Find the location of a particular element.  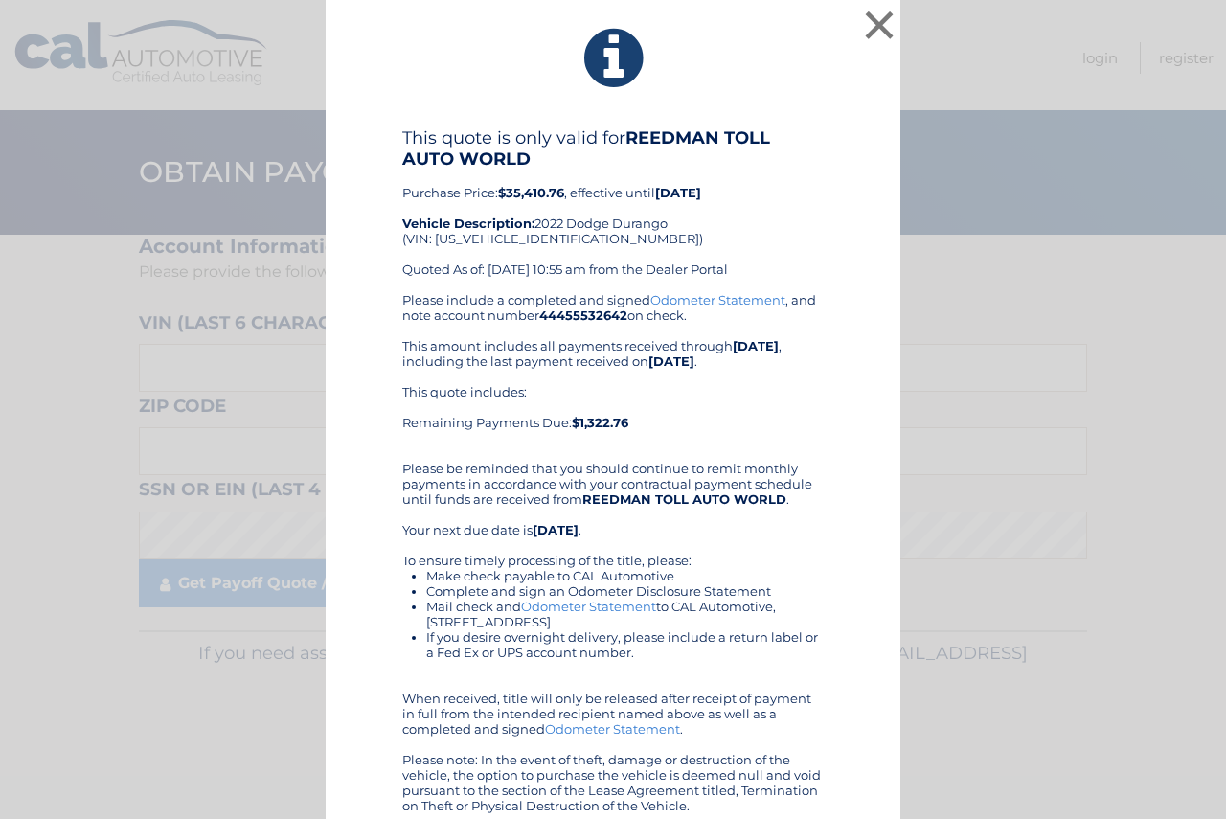

b: 44455532642 is located at coordinates (583, 315).